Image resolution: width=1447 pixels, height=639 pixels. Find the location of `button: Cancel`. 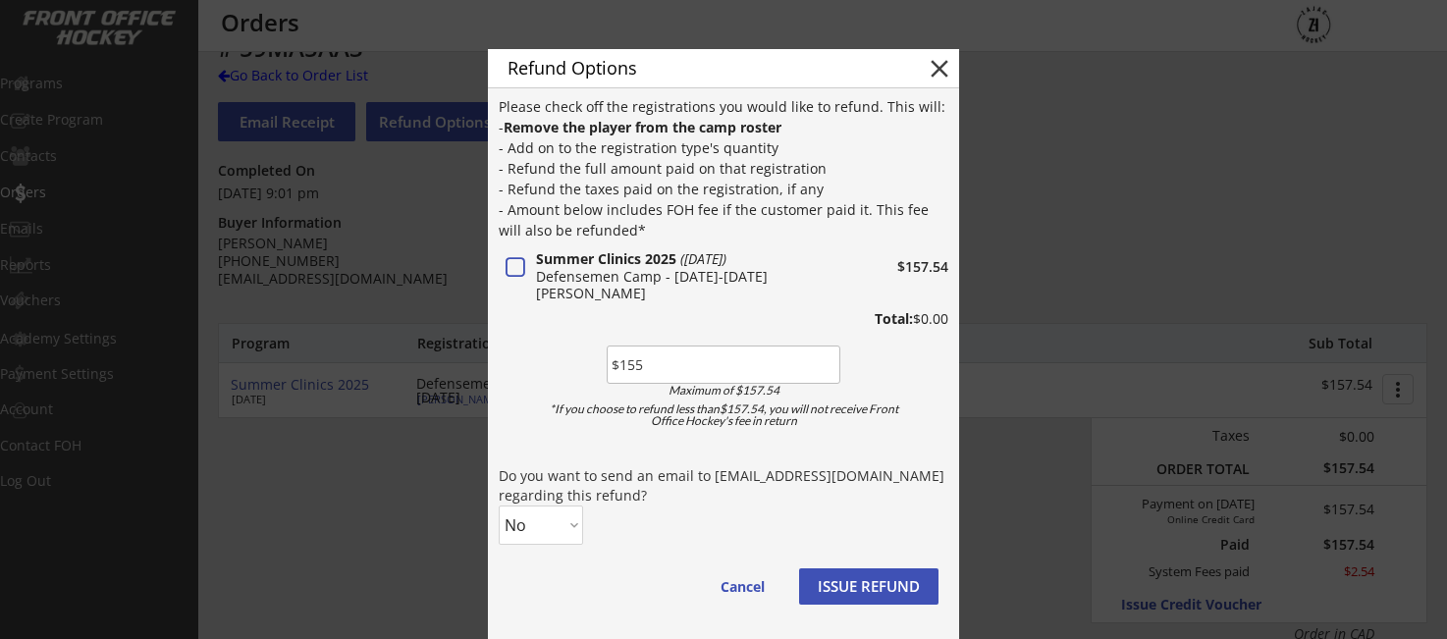

button: Cancel is located at coordinates (742, 586).